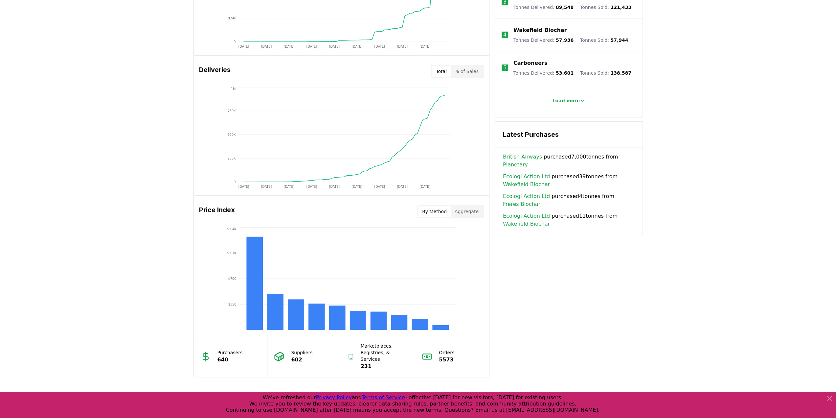 Image resolution: width=836 pixels, height=418 pixels. What do you see at coordinates (621, 7) in the screenshot?
I see `span: 121,433` at bounding box center [621, 7].